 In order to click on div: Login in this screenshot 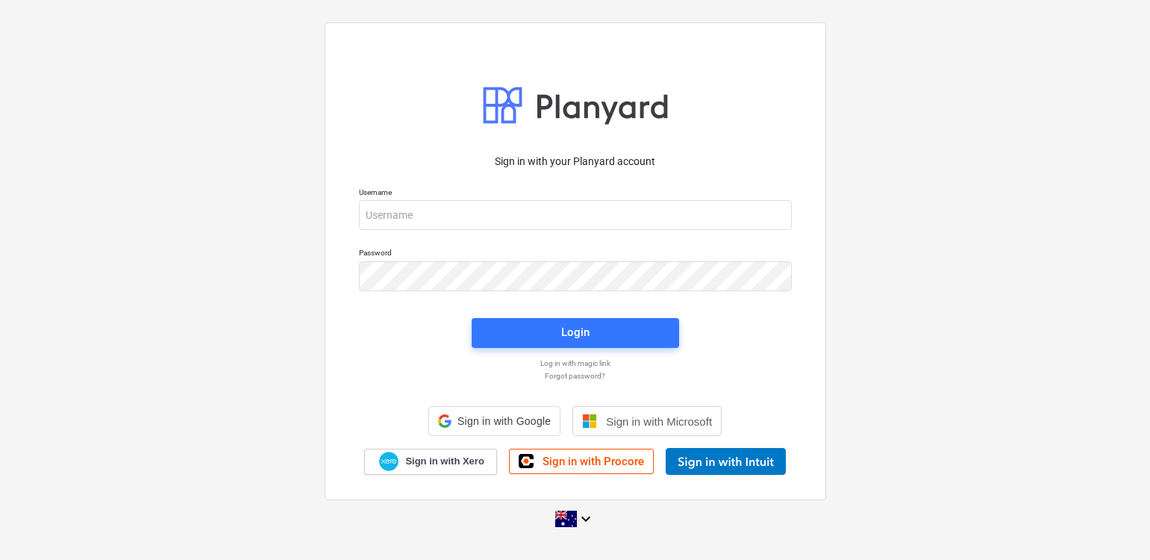, I will do `click(575, 332)`.